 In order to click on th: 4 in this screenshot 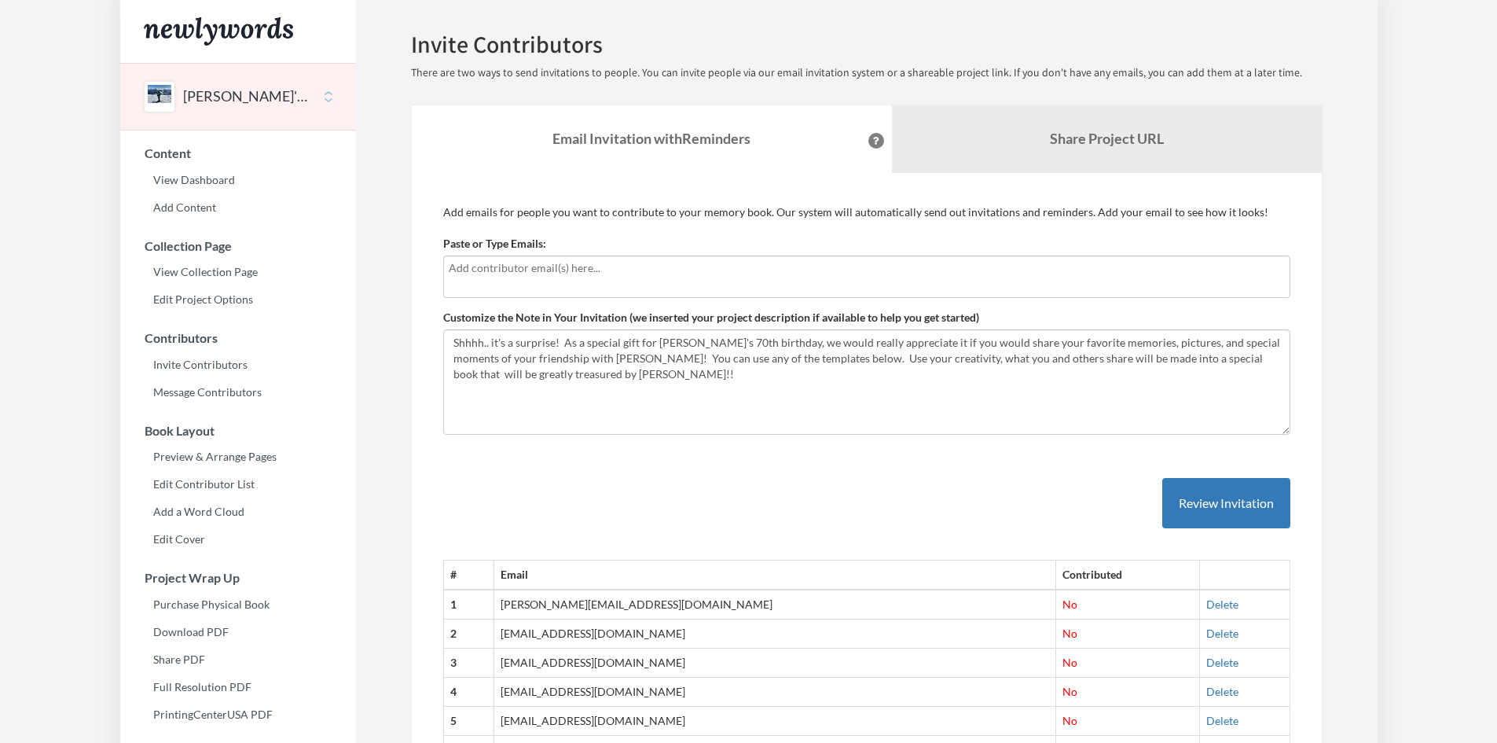, I will do `click(468, 692)`.